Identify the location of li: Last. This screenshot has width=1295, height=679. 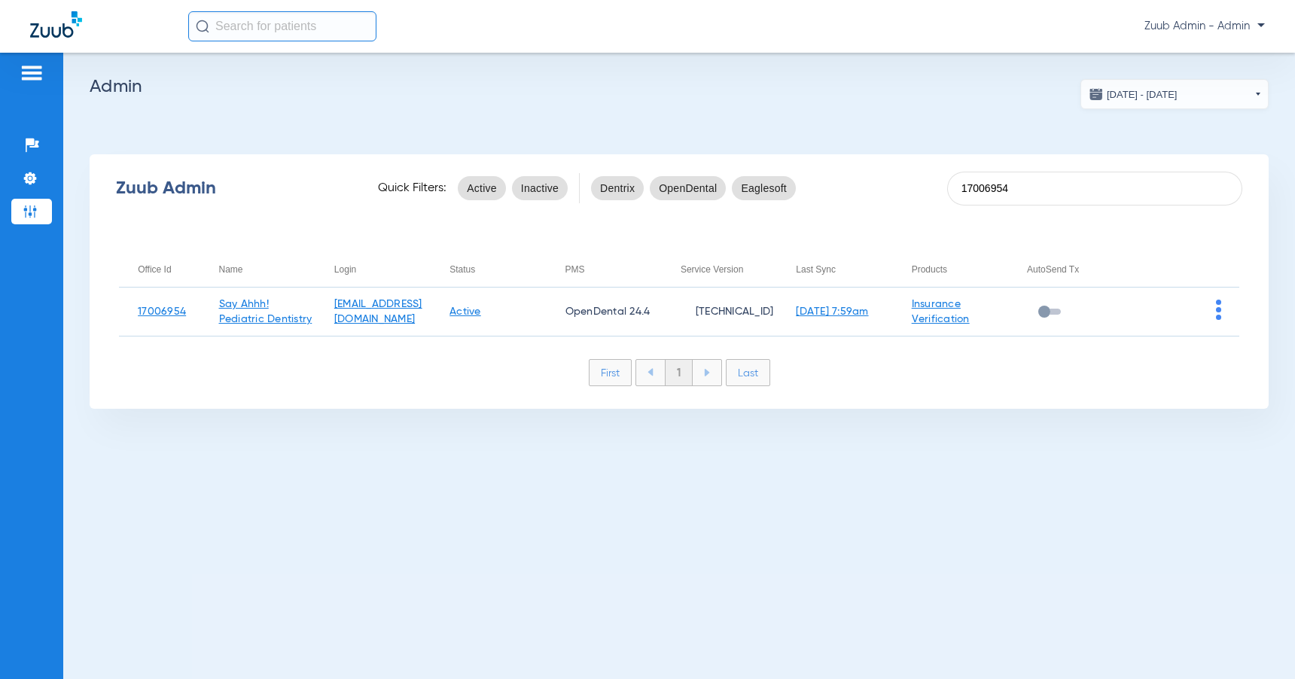
(747, 373).